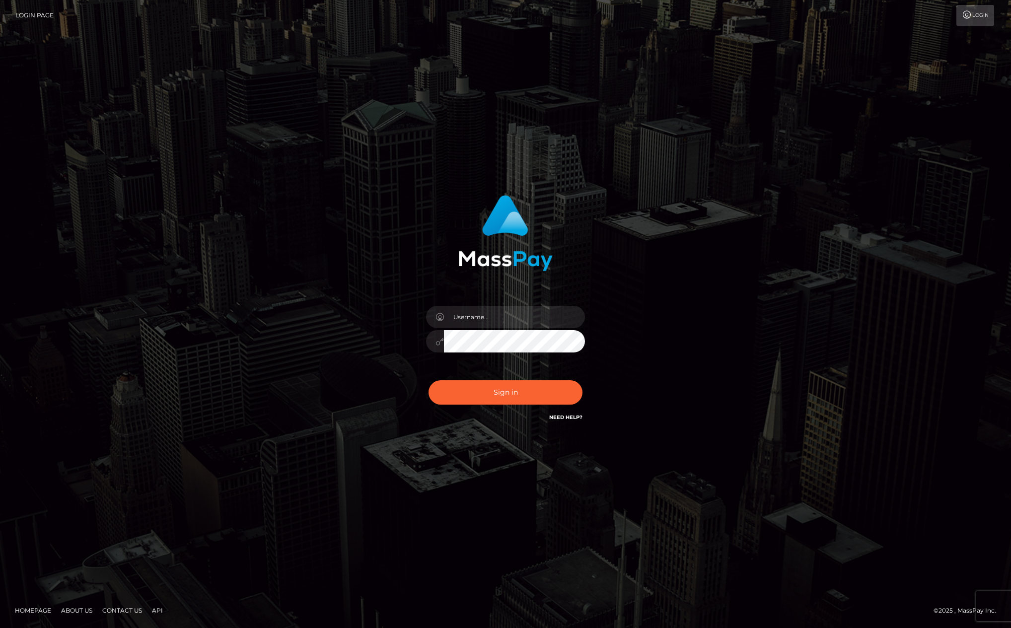 Image resolution: width=1011 pixels, height=628 pixels. I want to click on input: Username..., so click(514, 317).